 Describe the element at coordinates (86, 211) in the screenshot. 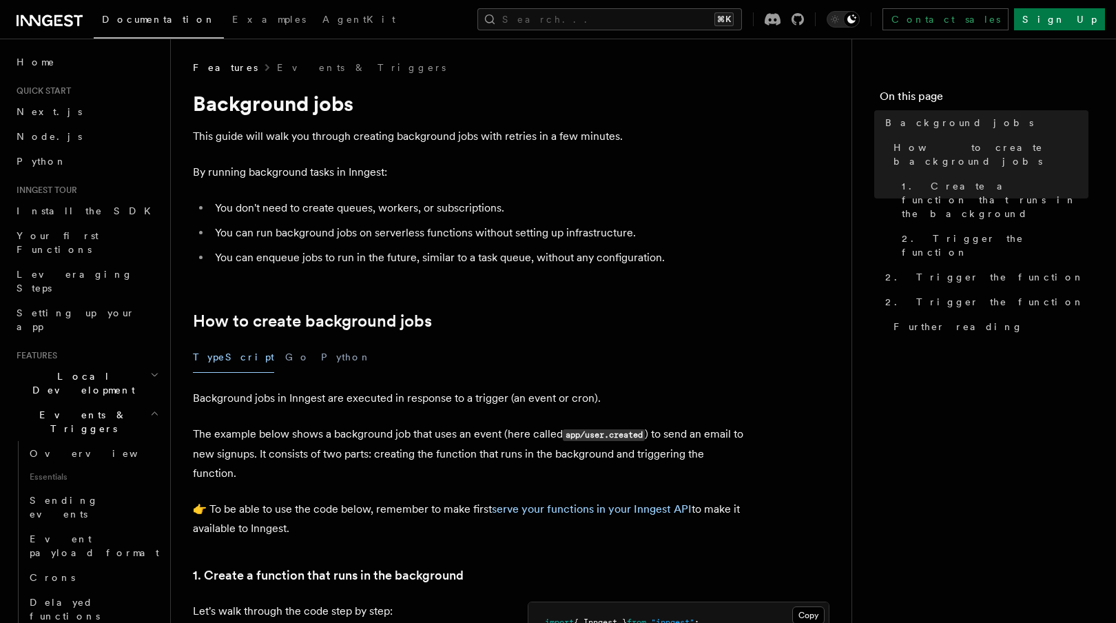

I see `a: Install the SDK` at that location.